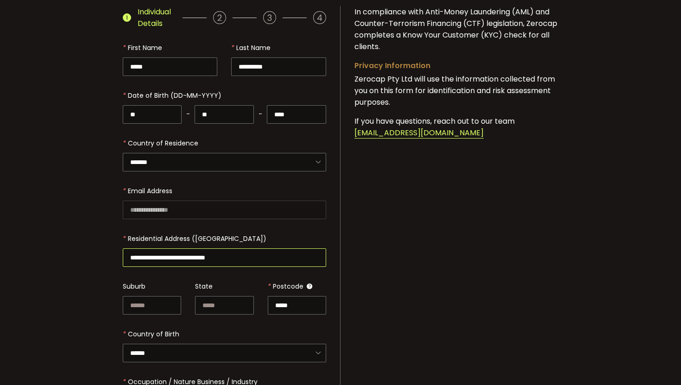 This screenshot has height=385, width=681. I want to click on span: Individual Details, so click(157, 18).